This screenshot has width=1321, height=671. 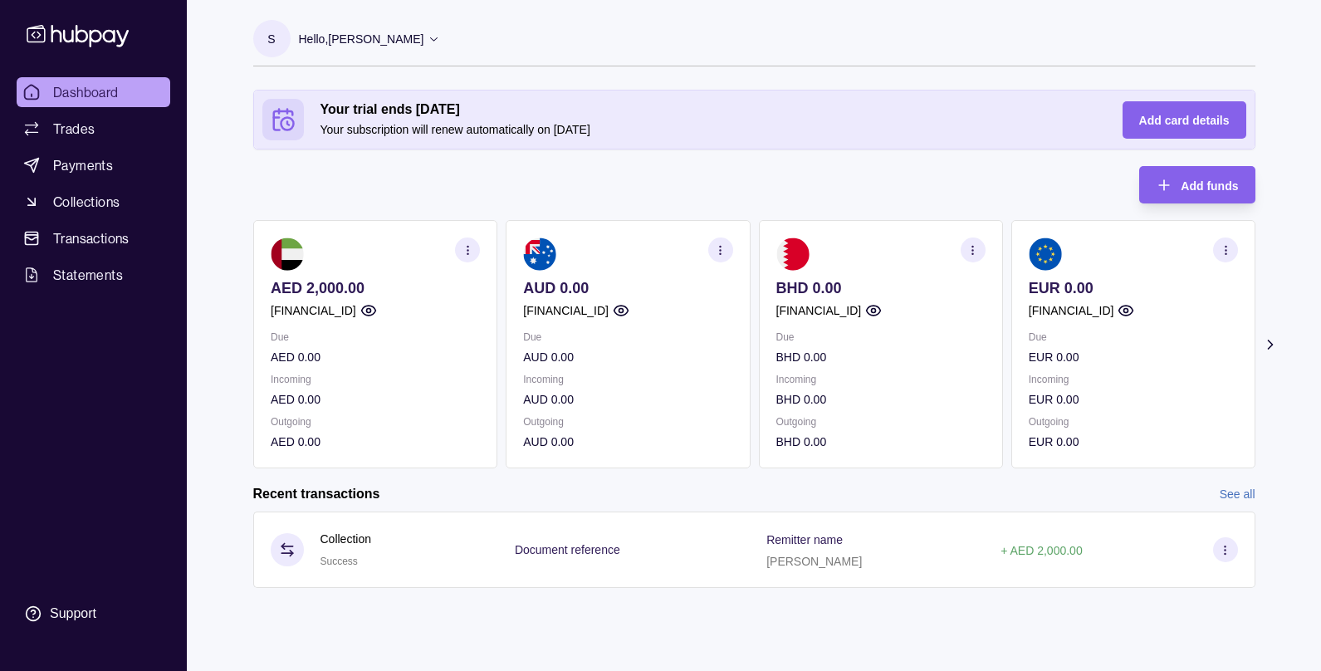 What do you see at coordinates (93, 275) in the screenshot?
I see `a: Statements` at bounding box center [93, 275].